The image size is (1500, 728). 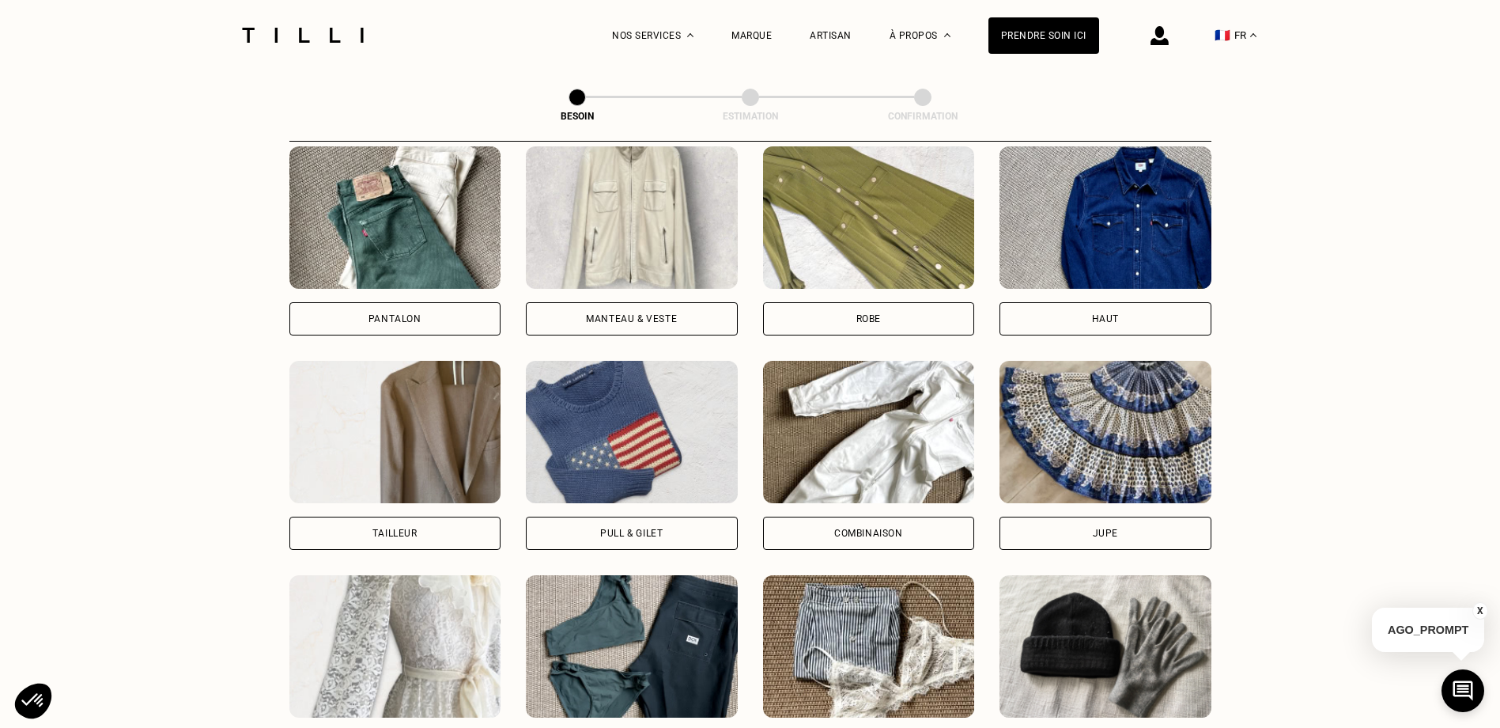 What do you see at coordinates (1159, 36) in the screenshot?
I see `img: icône connexion` at bounding box center [1159, 36].